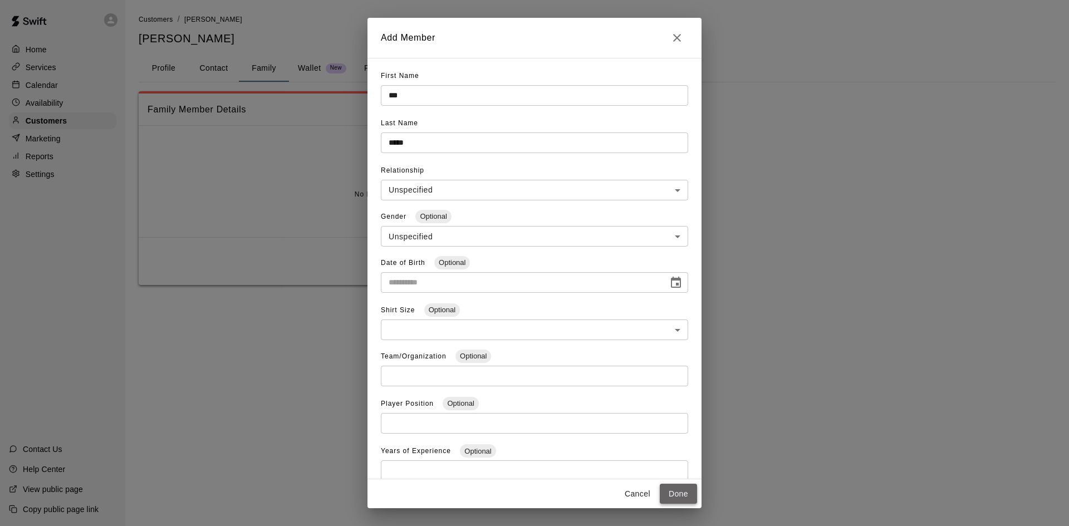  Describe the element at coordinates (408, 404) in the screenshot. I see `span: Player Position` at that location.